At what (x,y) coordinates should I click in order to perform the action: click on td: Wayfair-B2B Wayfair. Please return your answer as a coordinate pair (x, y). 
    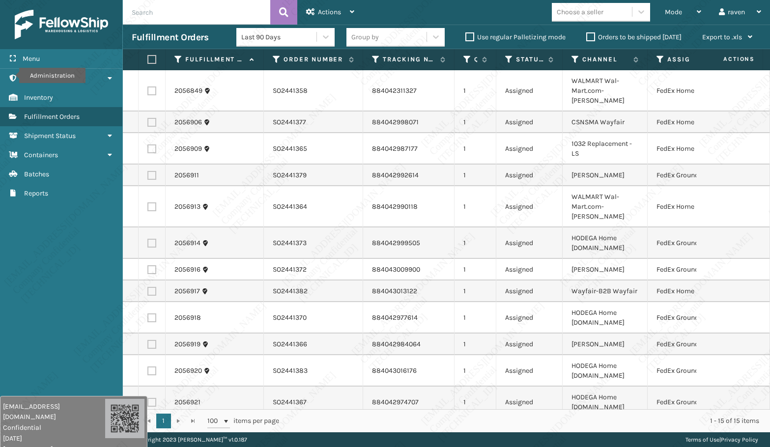
    Looking at the image, I should click on (605, 291).